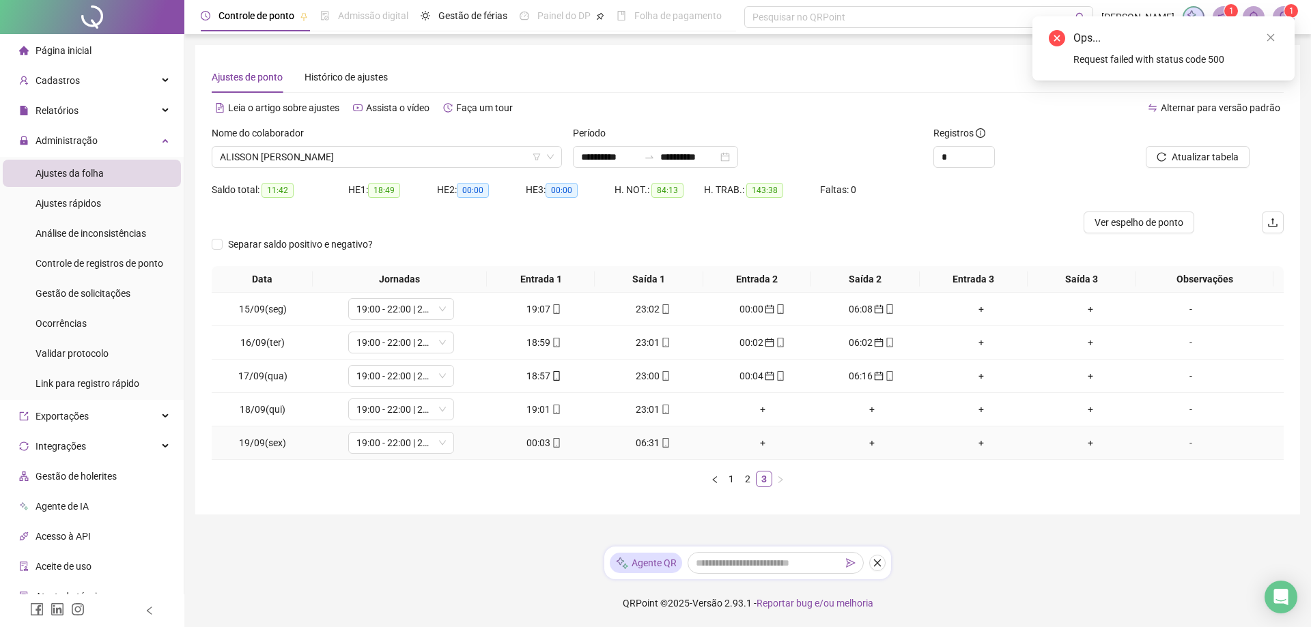  What do you see at coordinates (980, 133) in the screenshot?
I see `span: info-circle` at bounding box center [980, 133].